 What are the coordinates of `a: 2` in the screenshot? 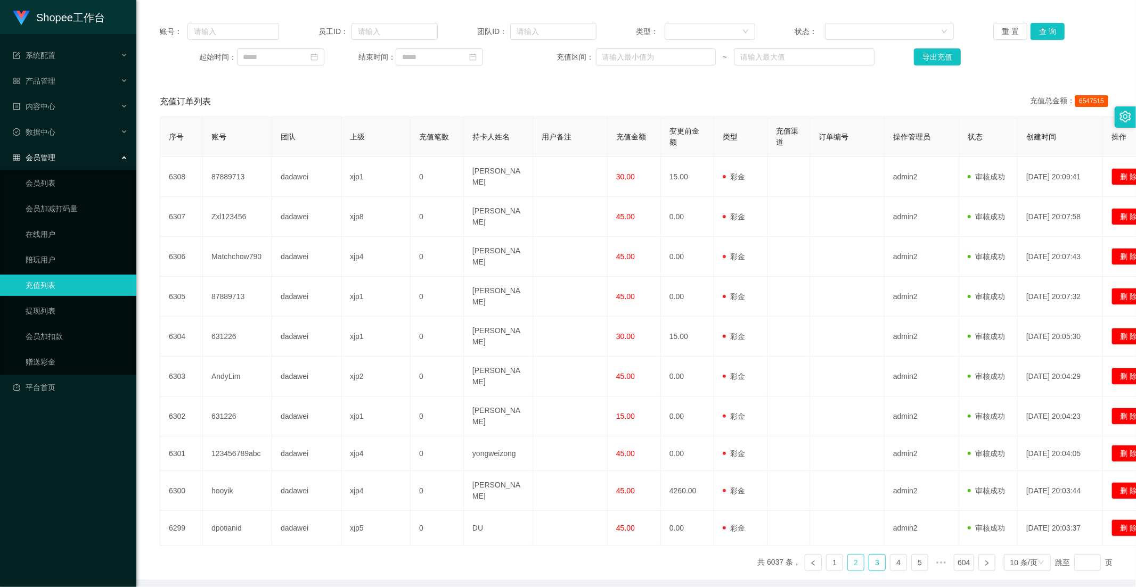 It's located at (856, 563).